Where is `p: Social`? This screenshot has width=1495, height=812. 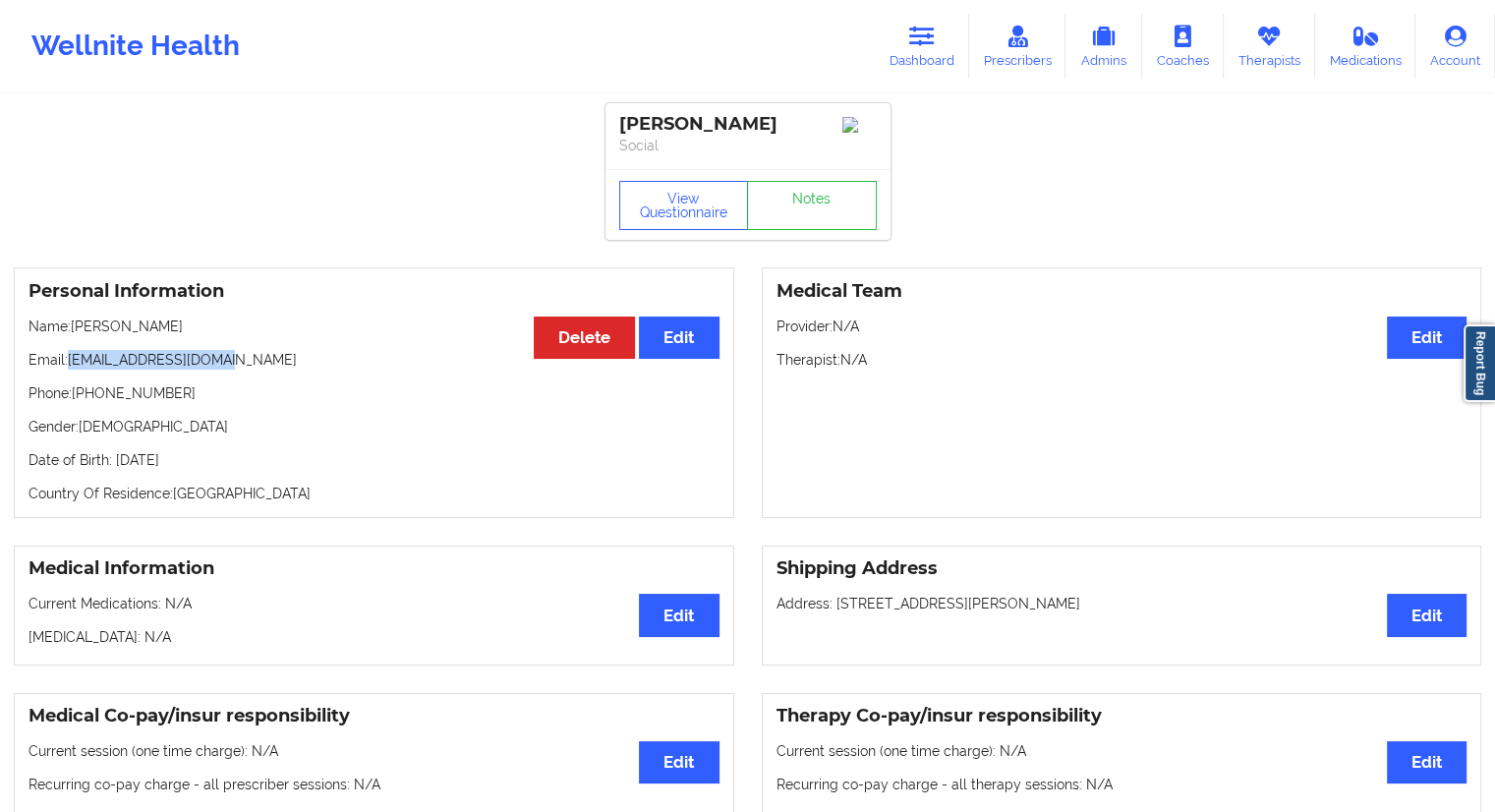
p: Social is located at coordinates (748, 146).